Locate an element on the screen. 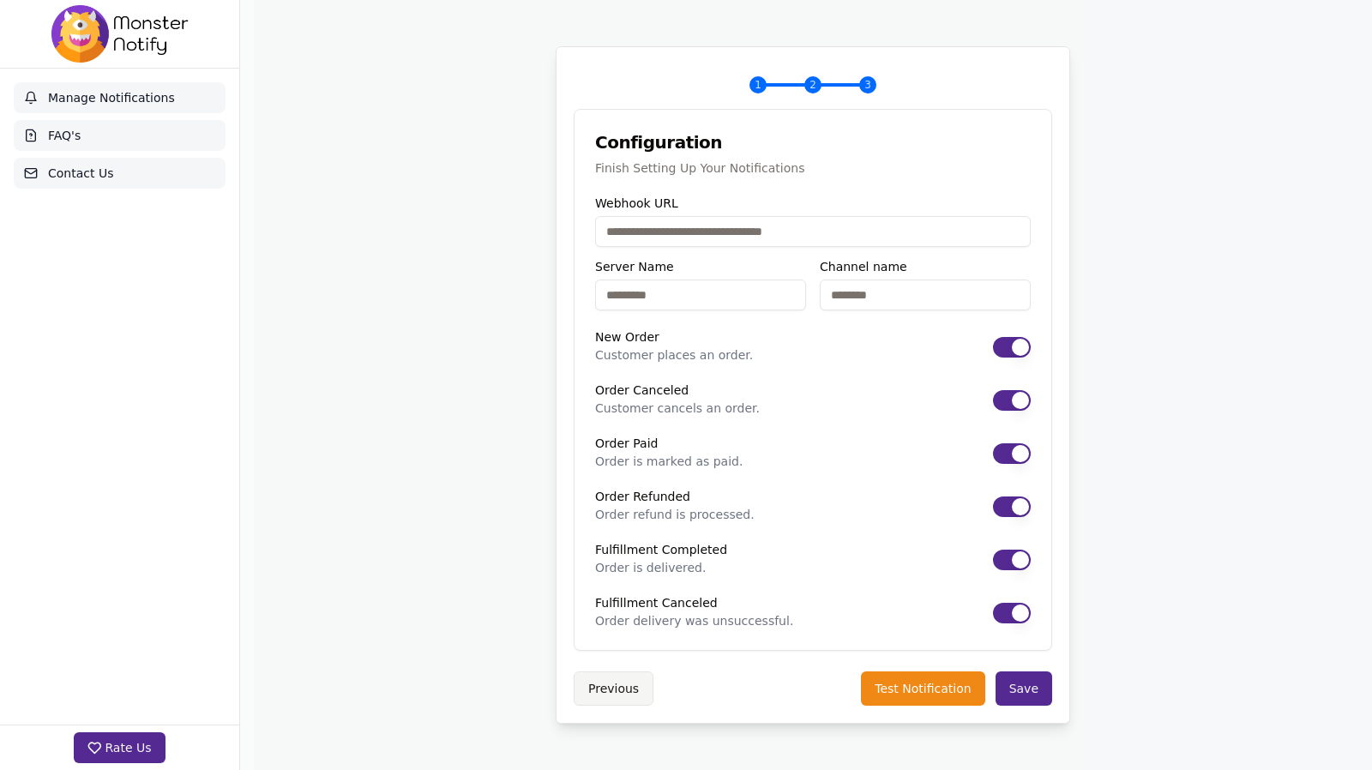  label: Fulfillment Canceled is located at coordinates (656, 603).